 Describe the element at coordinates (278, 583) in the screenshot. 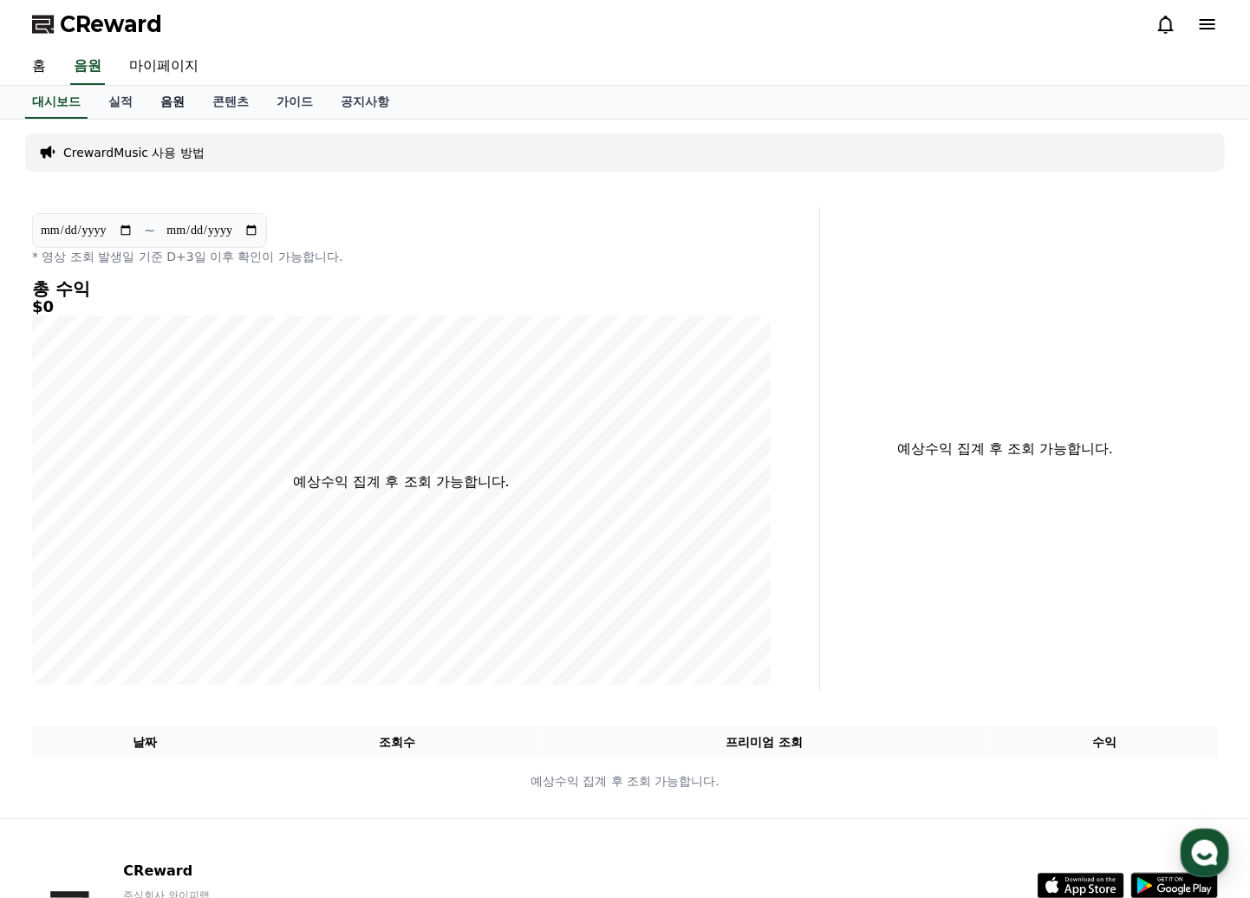

I see `span: 설정` at that location.